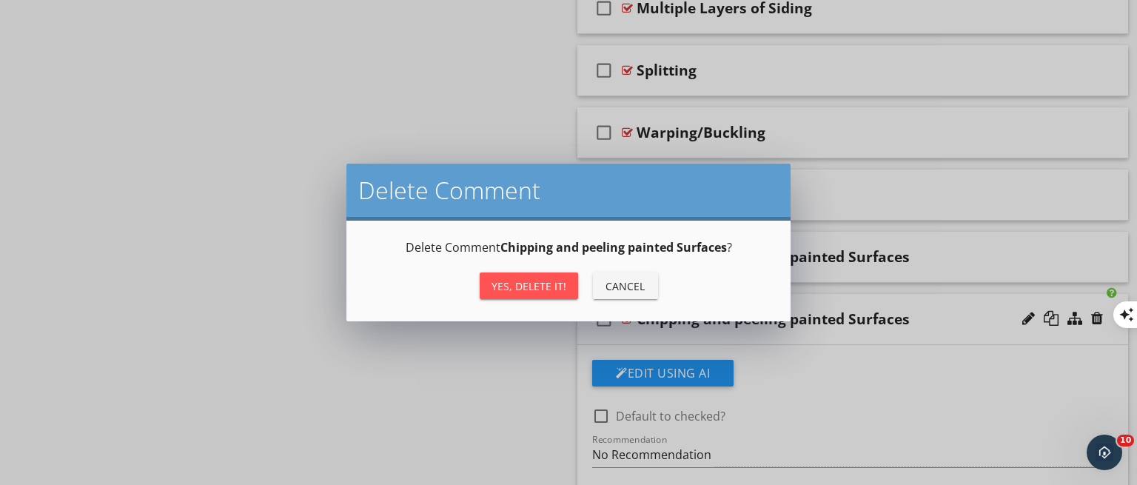 Image resolution: width=1137 pixels, height=485 pixels. Describe the element at coordinates (528, 286) in the screenshot. I see `button: Yes, Delete it!` at that location.